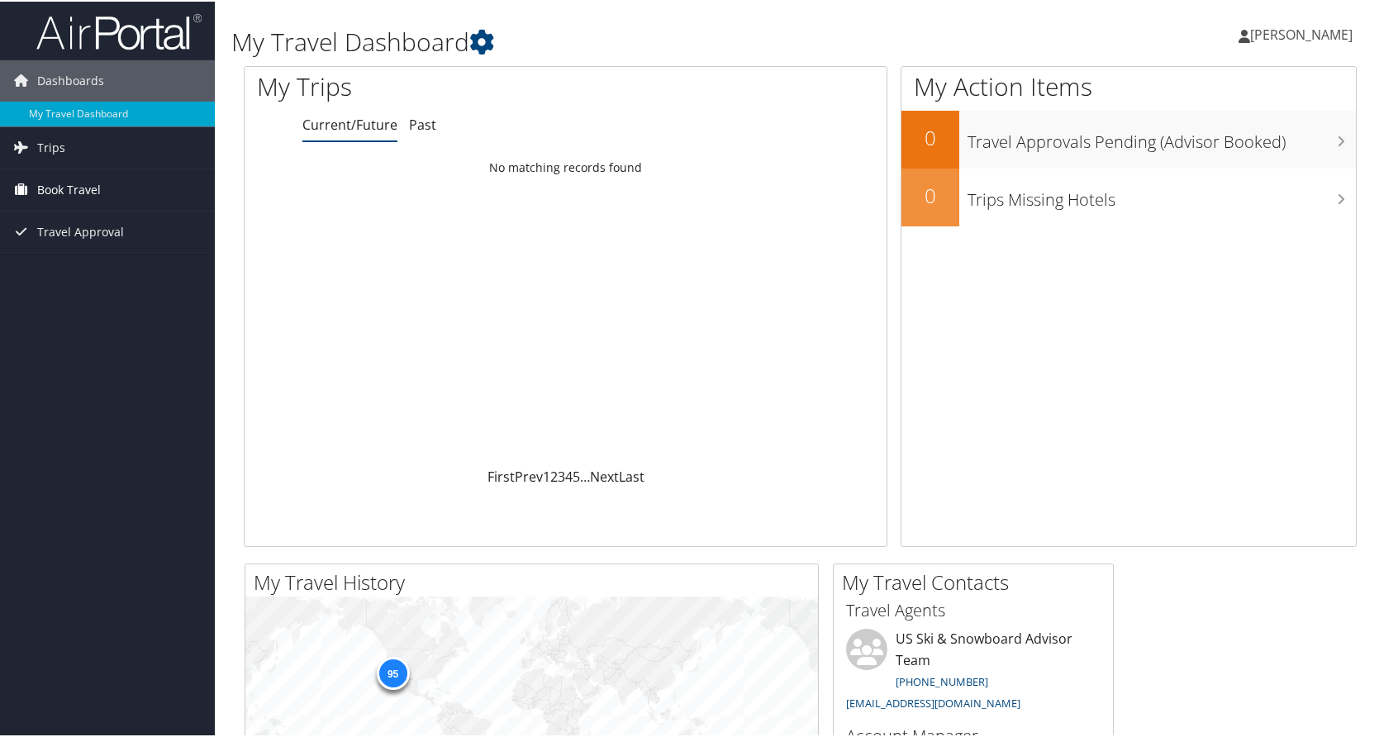  Describe the element at coordinates (51, 146) in the screenshot. I see `span: Trips` at that location.